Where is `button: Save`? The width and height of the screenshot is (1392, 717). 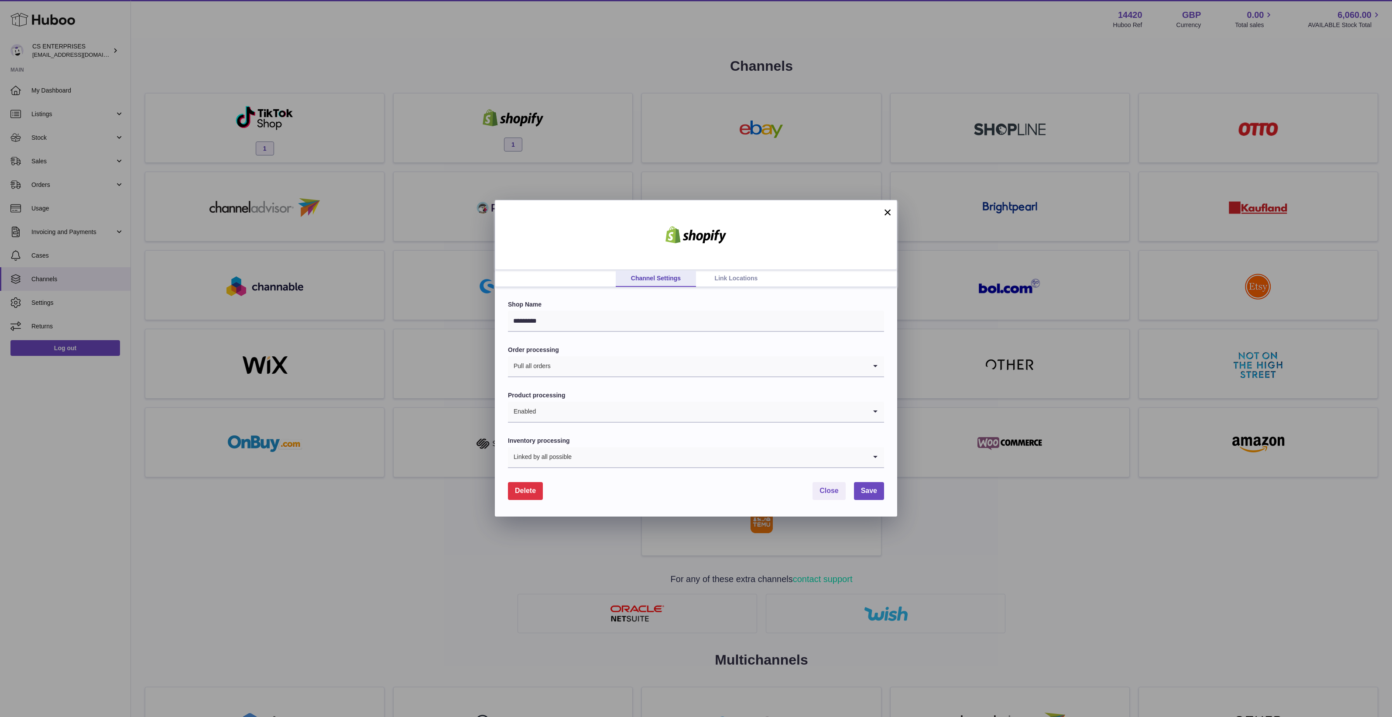 button: Save is located at coordinates (869, 491).